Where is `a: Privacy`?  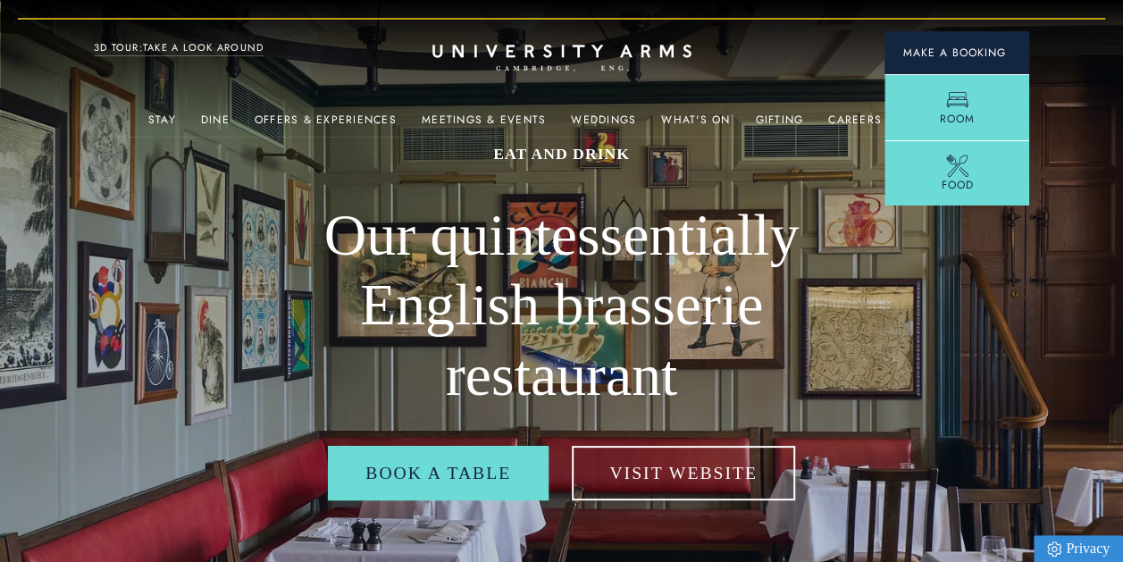 a: Privacy is located at coordinates (1079, 549).